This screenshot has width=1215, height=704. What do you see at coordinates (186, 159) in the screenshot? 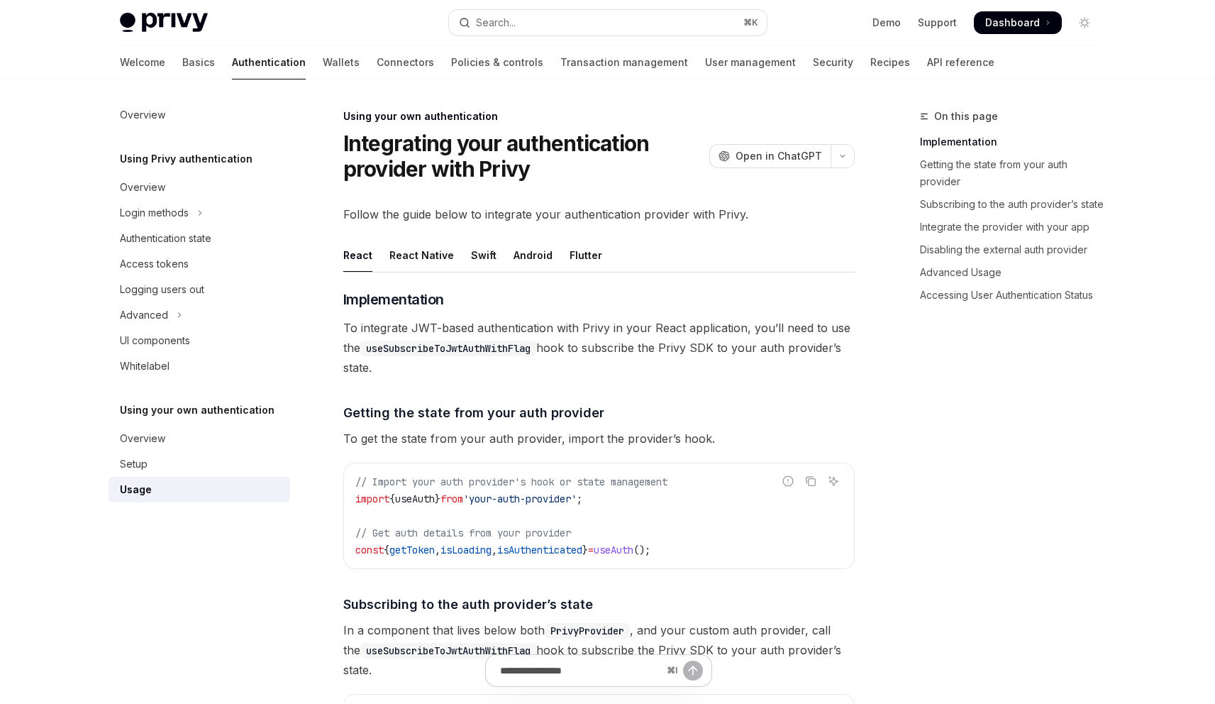
I see `h5: Using Privy authentication` at bounding box center [186, 159].